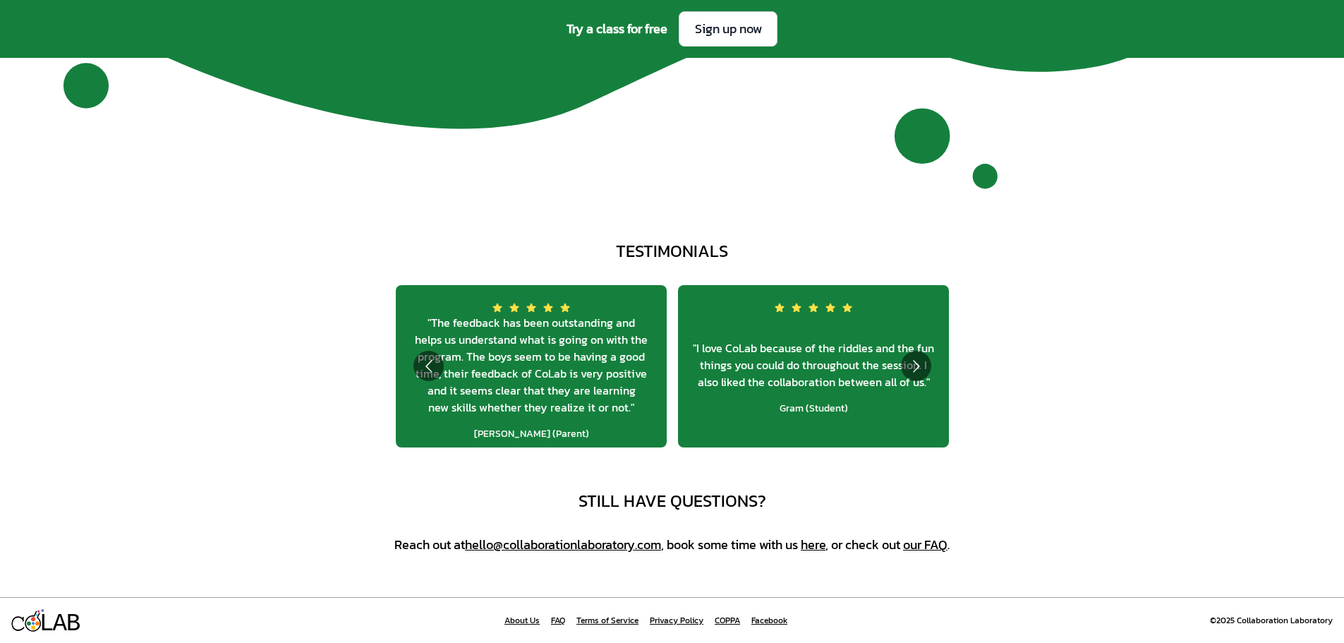  Describe the element at coordinates (608, 620) in the screenshot. I see `a: Terms of Service` at that location.